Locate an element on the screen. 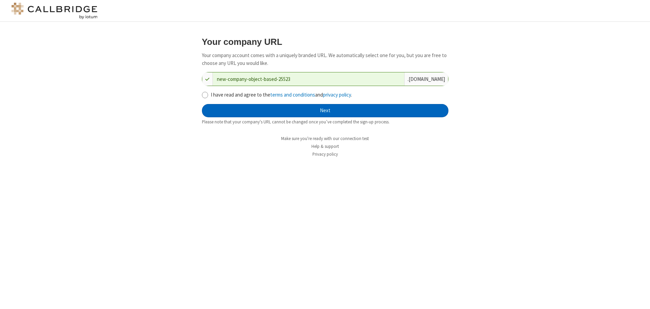 This screenshot has height=309, width=650. label: I have read and agree to the and . is located at coordinates (329, 95).